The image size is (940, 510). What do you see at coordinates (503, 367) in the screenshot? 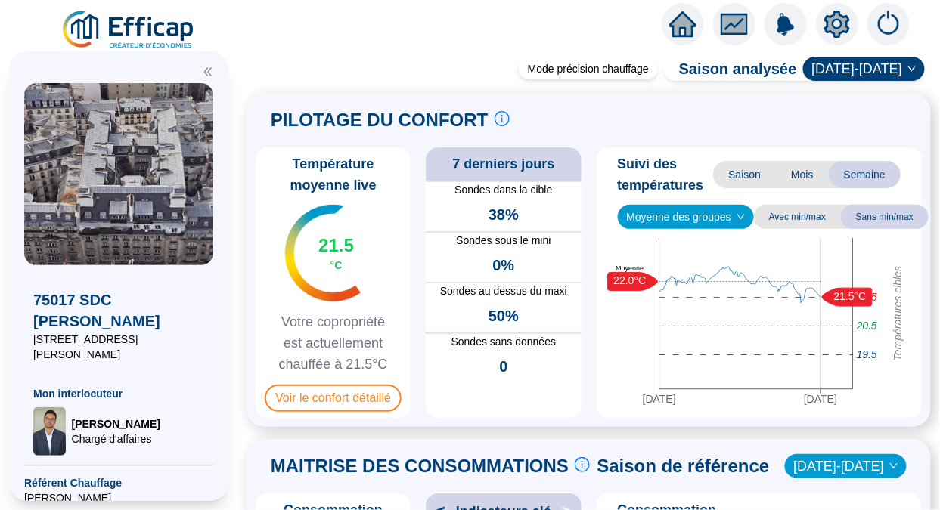
I see `span: 0` at bounding box center [503, 367].